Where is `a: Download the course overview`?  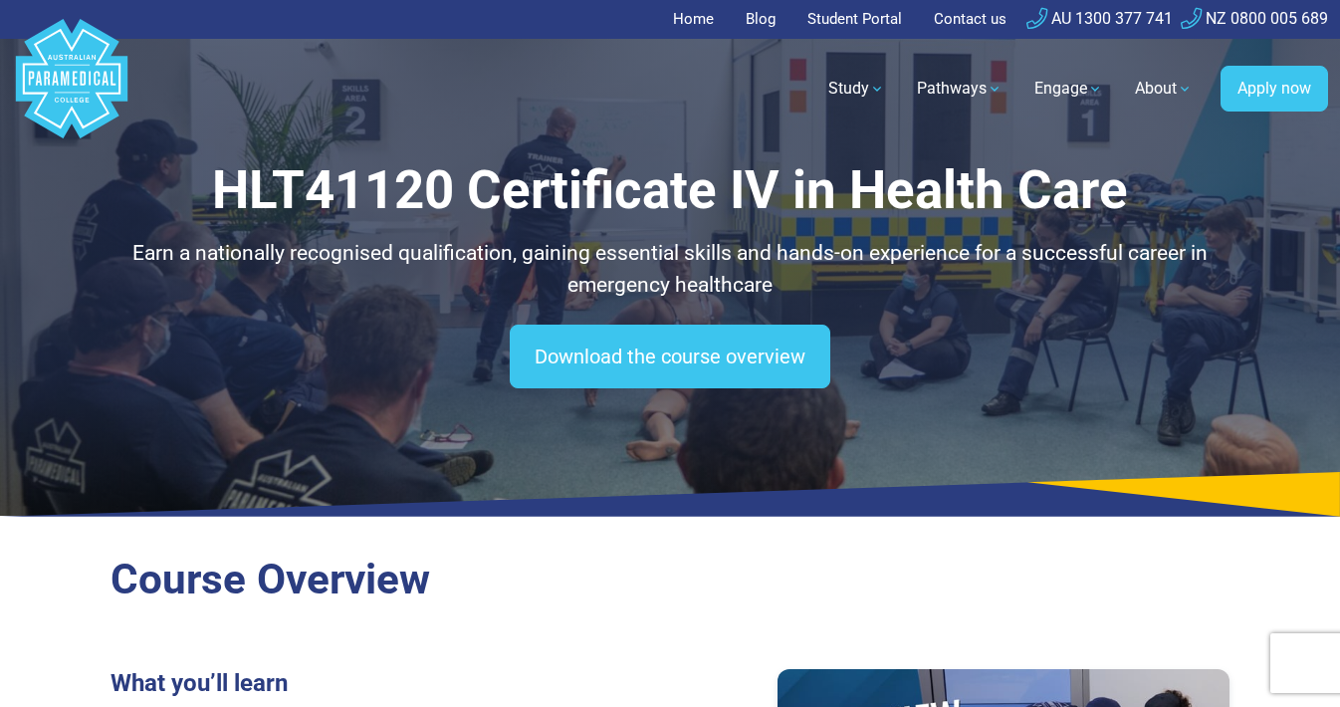
a: Download the course overview is located at coordinates (670, 356).